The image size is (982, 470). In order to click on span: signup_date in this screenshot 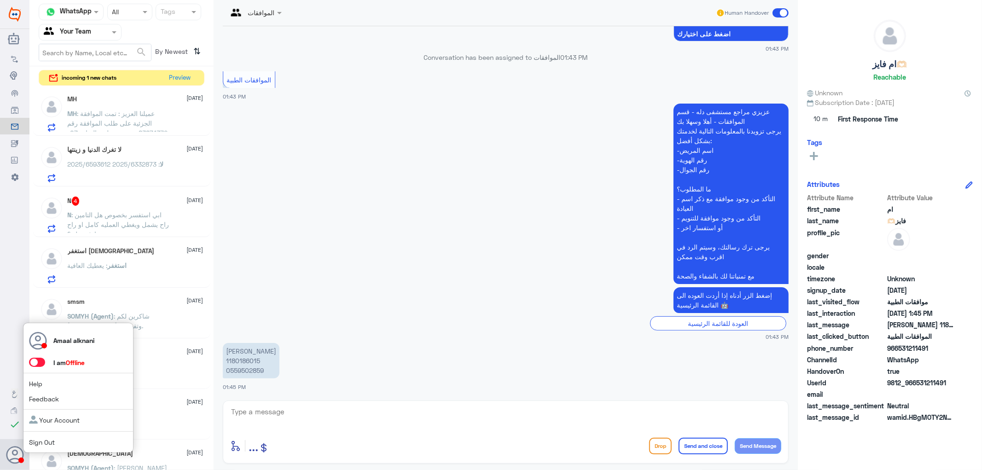, I will do `click(847, 290)`.